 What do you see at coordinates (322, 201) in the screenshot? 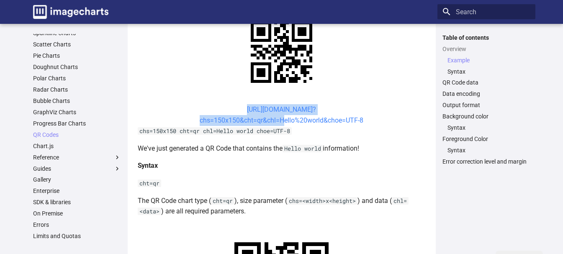
I see `code: chs=<width>x<height>` at bounding box center [322, 201].